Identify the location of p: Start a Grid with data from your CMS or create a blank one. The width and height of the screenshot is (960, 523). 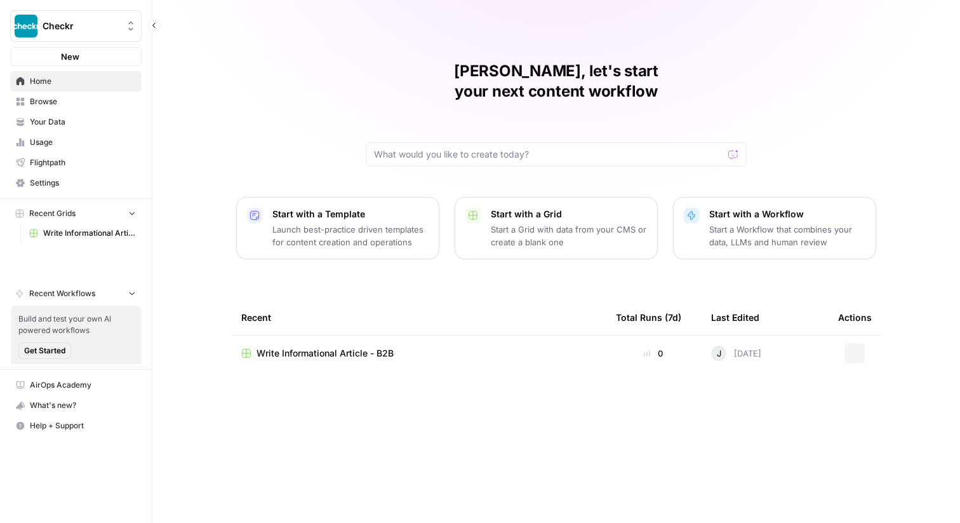
(569, 236).